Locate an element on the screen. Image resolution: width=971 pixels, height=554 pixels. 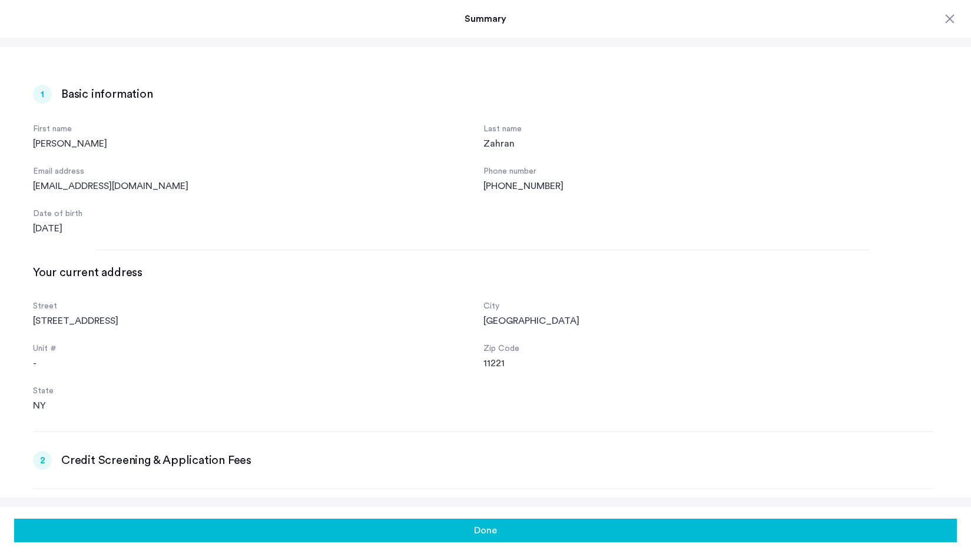
div: Last name is located at coordinates (708, 130).